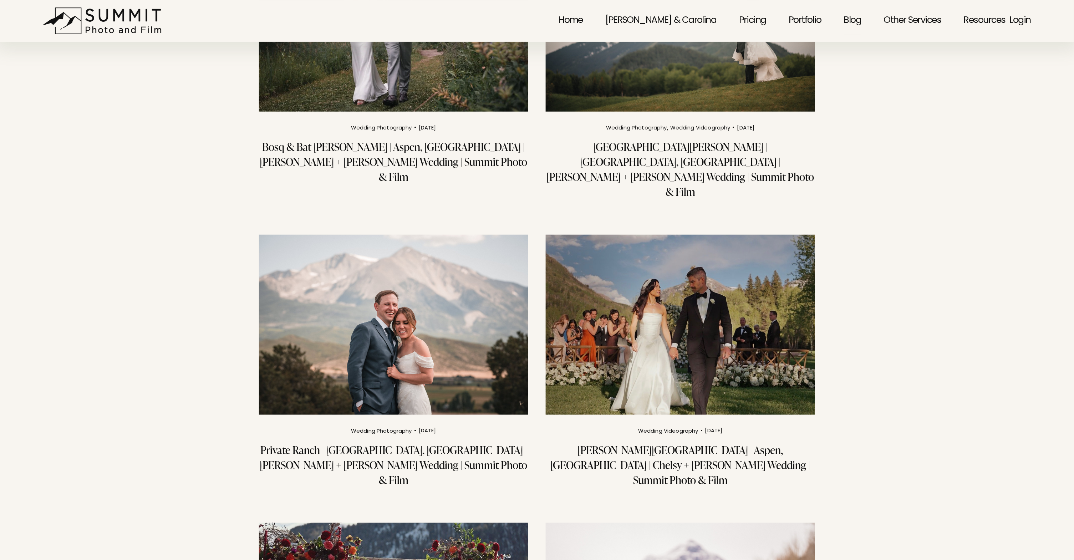 This screenshot has width=1074, height=560. I want to click on img: Summit Photo and Film, so click(104, 21).